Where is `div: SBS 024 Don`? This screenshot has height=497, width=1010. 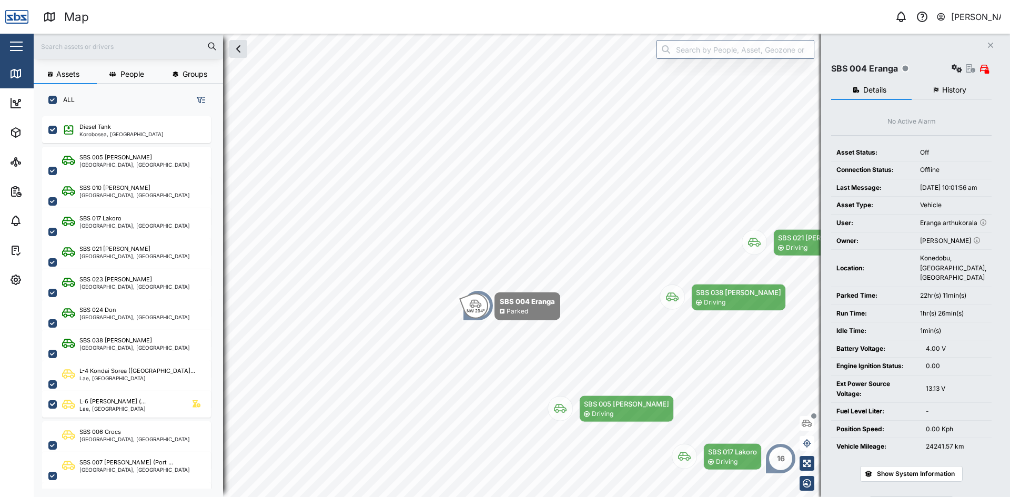
div: SBS 024 Don is located at coordinates (98, 310).